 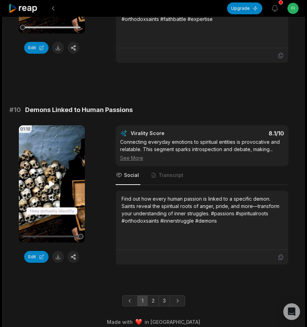 What do you see at coordinates (139, 323) in the screenshot?
I see `img: heart emoji` at bounding box center [139, 323].